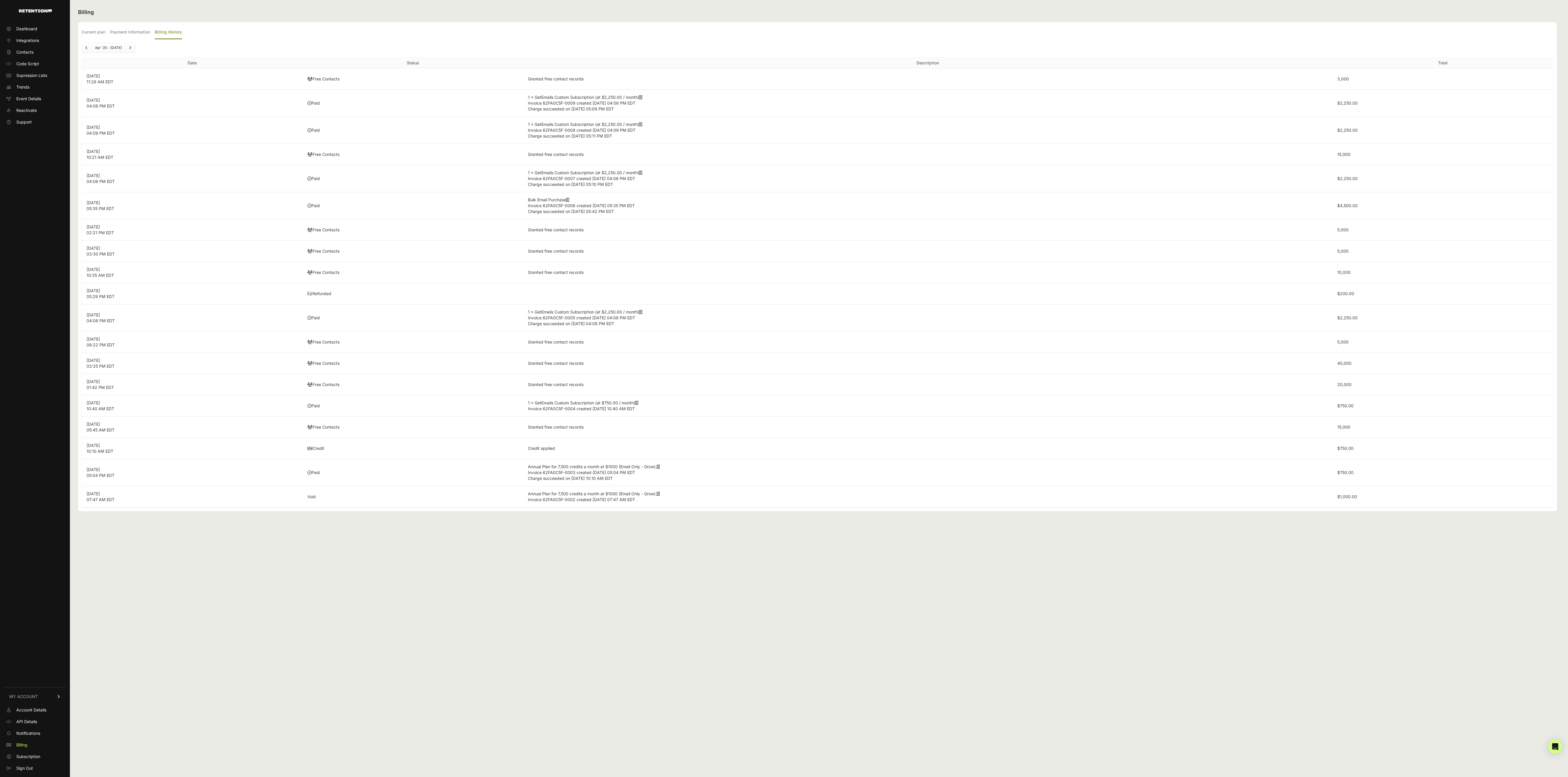  Describe the element at coordinates (413, 497) in the screenshot. I see `td: Void` at that location.